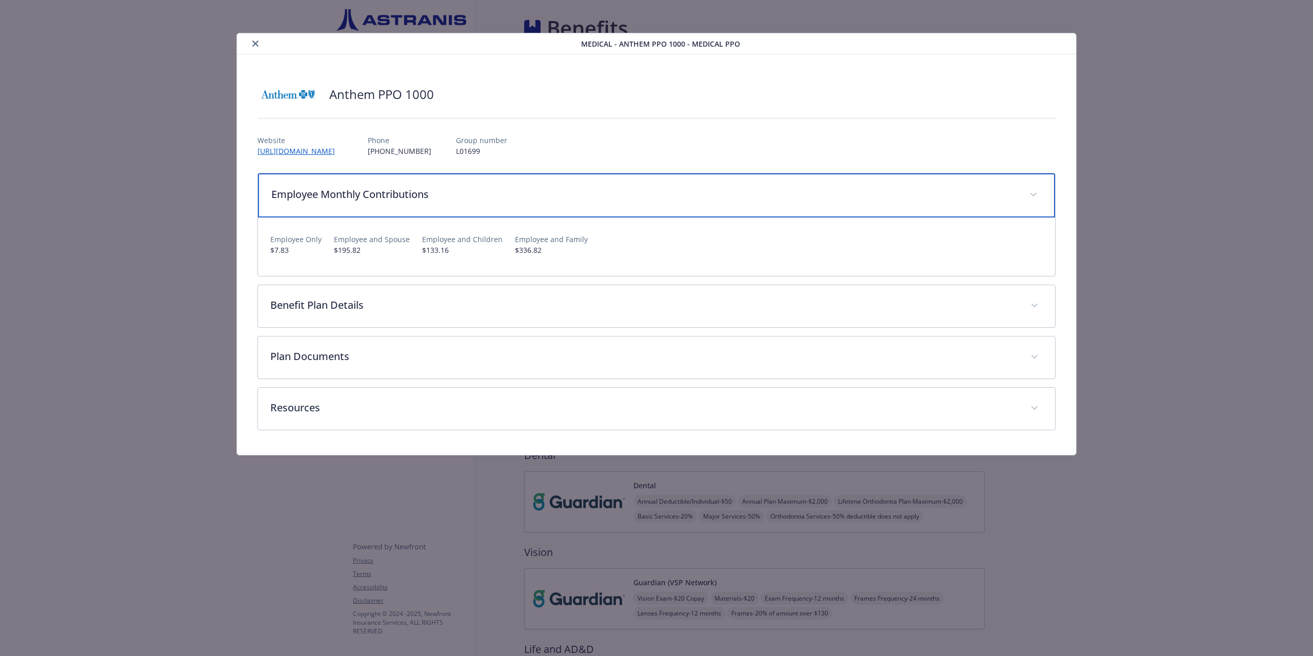 The height and width of the screenshot is (656, 1313). What do you see at coordinates (482, 140) in the screenshot?
I see `p: Group number` at bounding box center [482, 140].